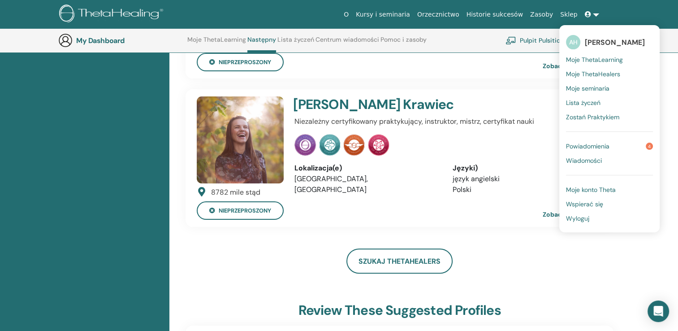 The width and height of the screenshot is (678, 331). I want to click on a: Pomoc i zasoby, so click(403, 43).